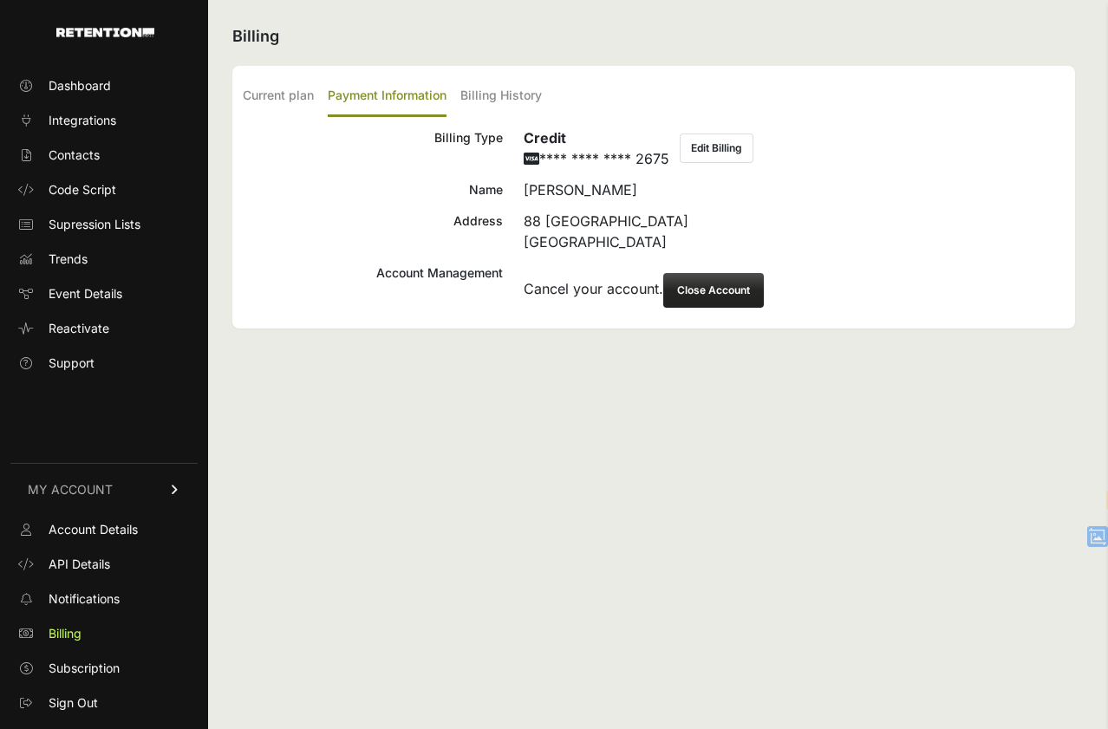 The height and width of the screenshot is (729, 1108). Describe the element at coordinates (104, 564) in the screenshot. I see `a: API Details` at that location.